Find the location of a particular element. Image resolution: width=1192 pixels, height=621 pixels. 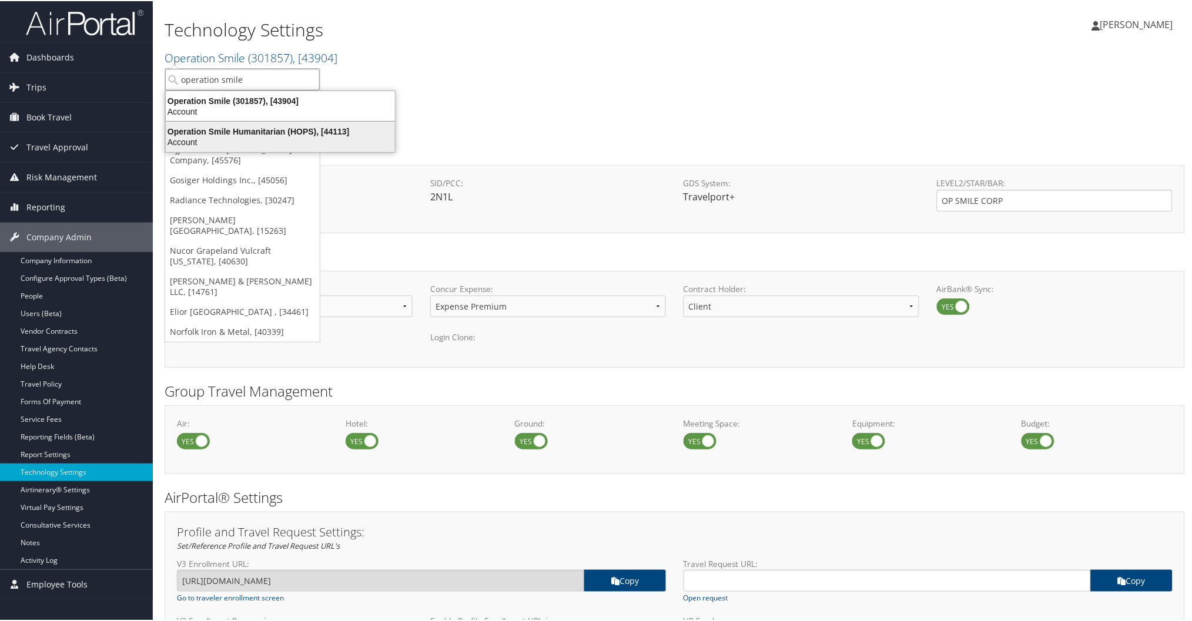

span: Reporting is located at coordinates (46, 206).